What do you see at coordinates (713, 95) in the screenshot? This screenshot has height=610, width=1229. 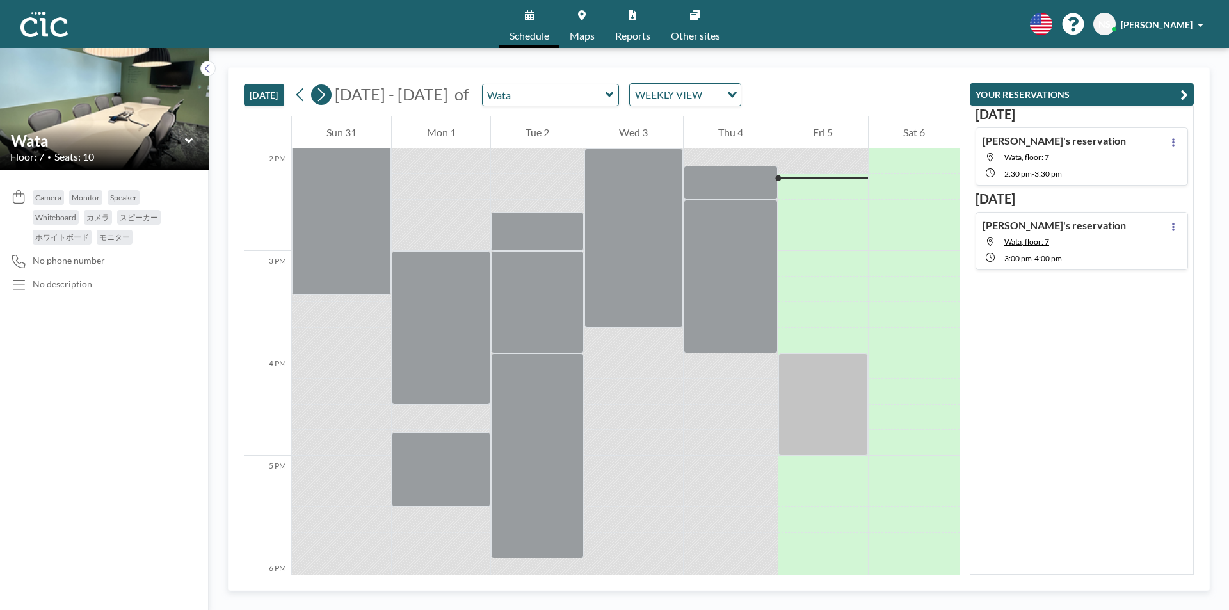 I see `input: Search for option` at bounding box center [713, 95].